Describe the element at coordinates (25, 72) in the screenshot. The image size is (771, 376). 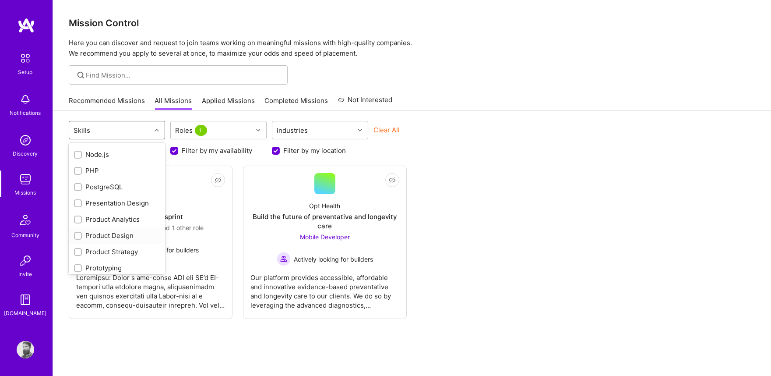
I see `div: Setup` at that location.